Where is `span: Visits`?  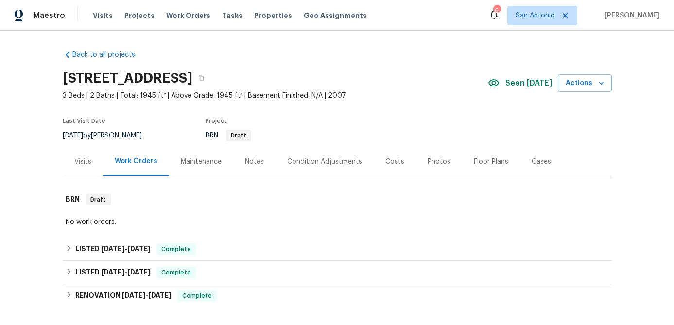 span: Visits is located at coordinates (102, 16).